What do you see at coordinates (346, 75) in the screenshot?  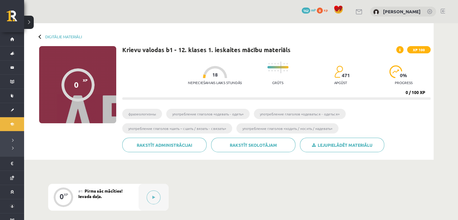 I see `span: 471` at bounding box center [346, 75].